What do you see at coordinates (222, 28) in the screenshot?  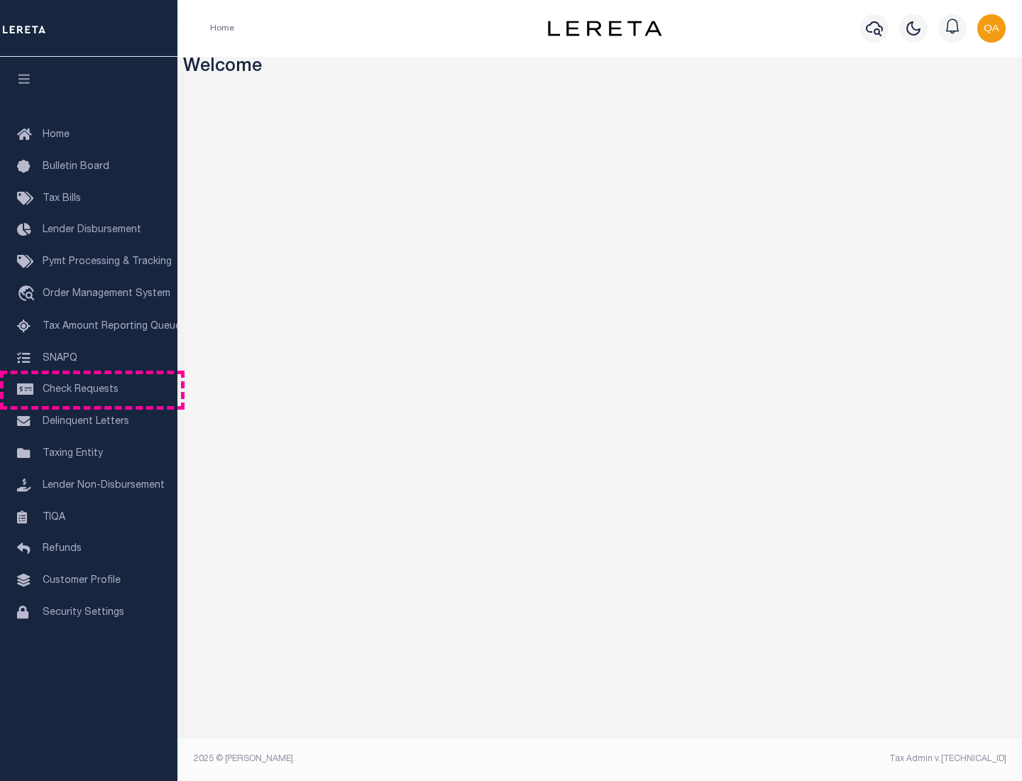 I see `li: Home` at bounding box center [222, 28].